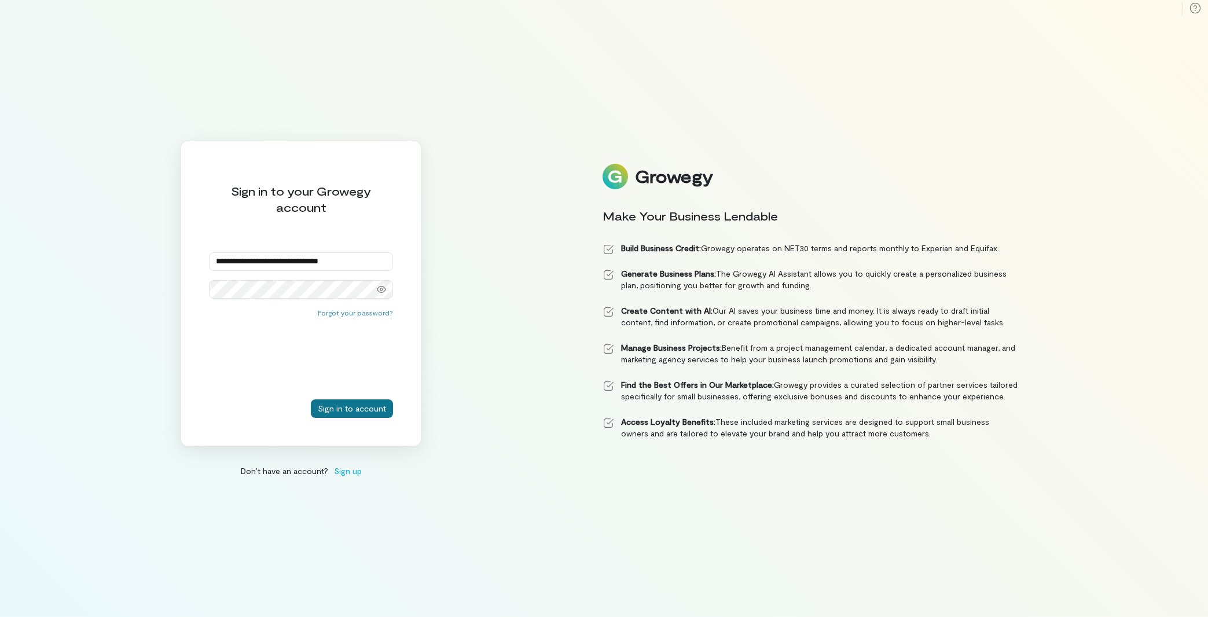  I want to click on strong: Manage Business Projects:, so click(672, 347).